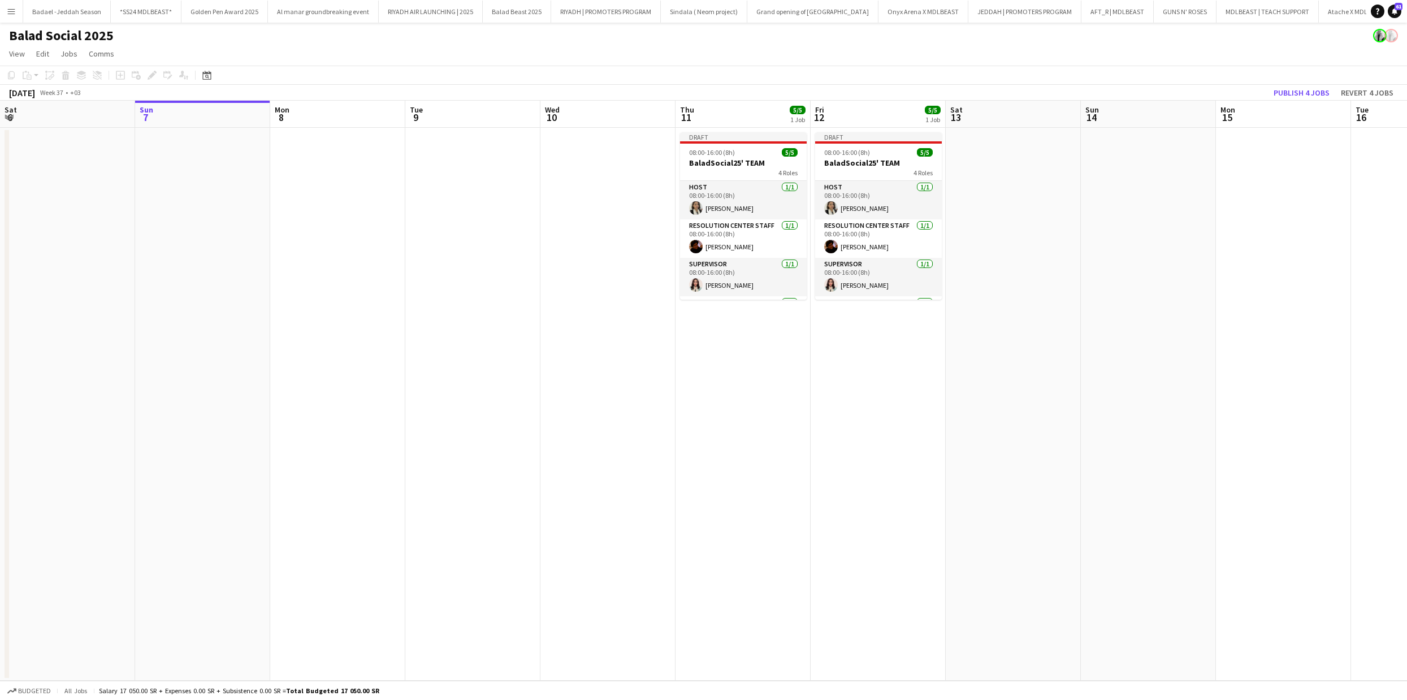 This screenshot has width=1407, height=700. What do you see at coordinates (332, 690) in the screenshot?
I see `span: Total Budgeted 17 050.00 SR` at bounding box center [332, 690].